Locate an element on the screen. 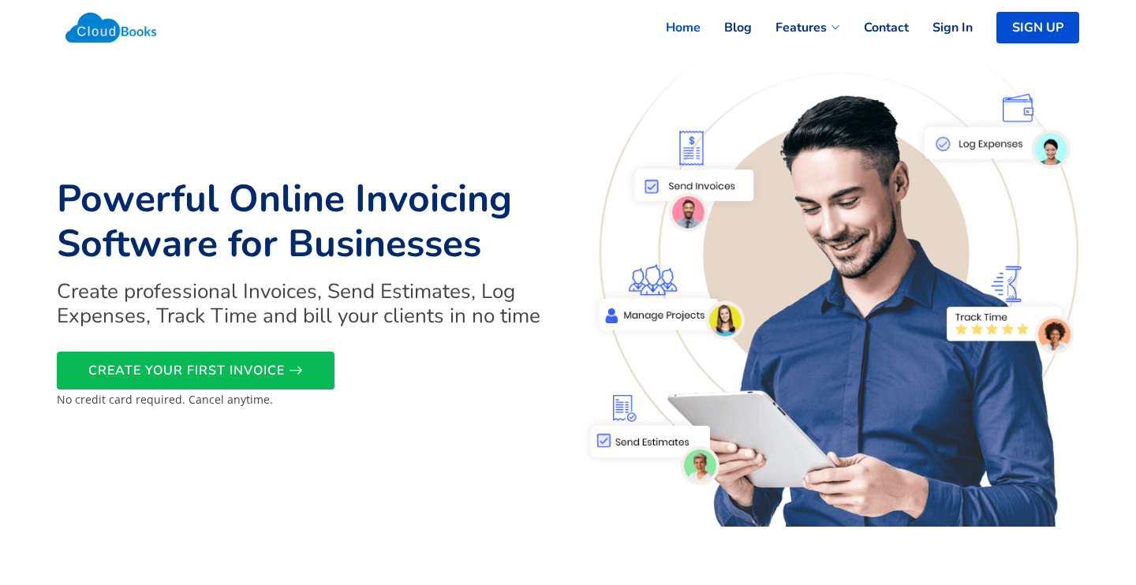 The height and width of the screenshot is (585, 1136). a: Sign In is located at coordinates (940, 28).